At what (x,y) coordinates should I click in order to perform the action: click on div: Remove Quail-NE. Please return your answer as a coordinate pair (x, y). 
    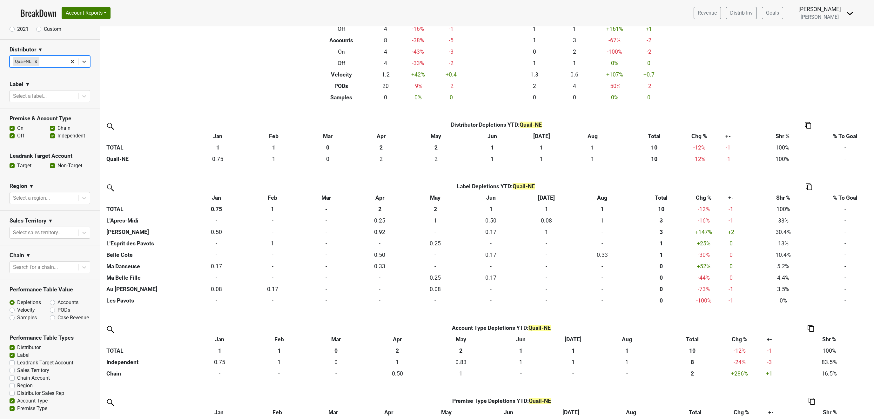
    Looking at the image, I should click on (36, 61).